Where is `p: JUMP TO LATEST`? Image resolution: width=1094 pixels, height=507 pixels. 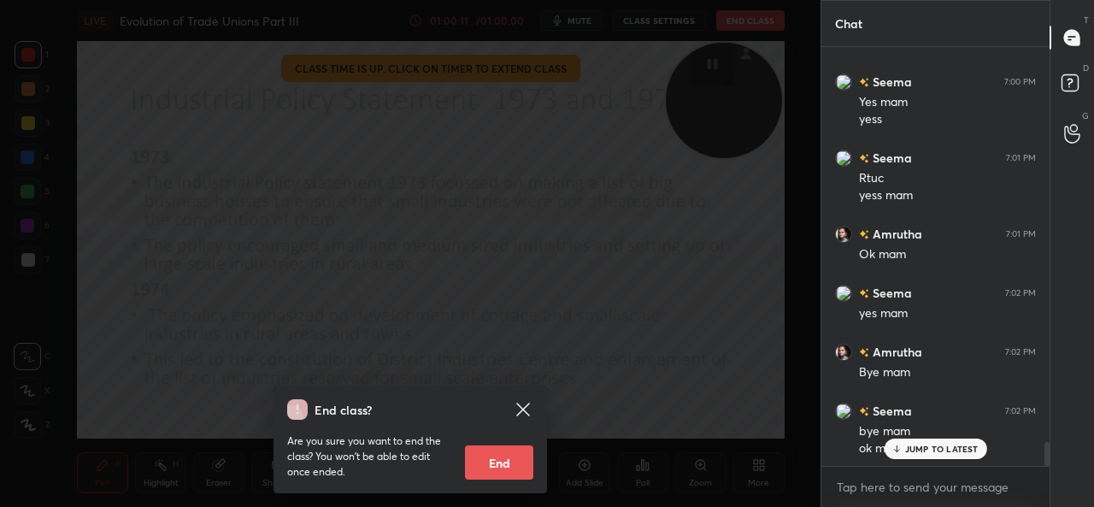
p: JUMP TO LATEST is located at coordinates (942, 449).